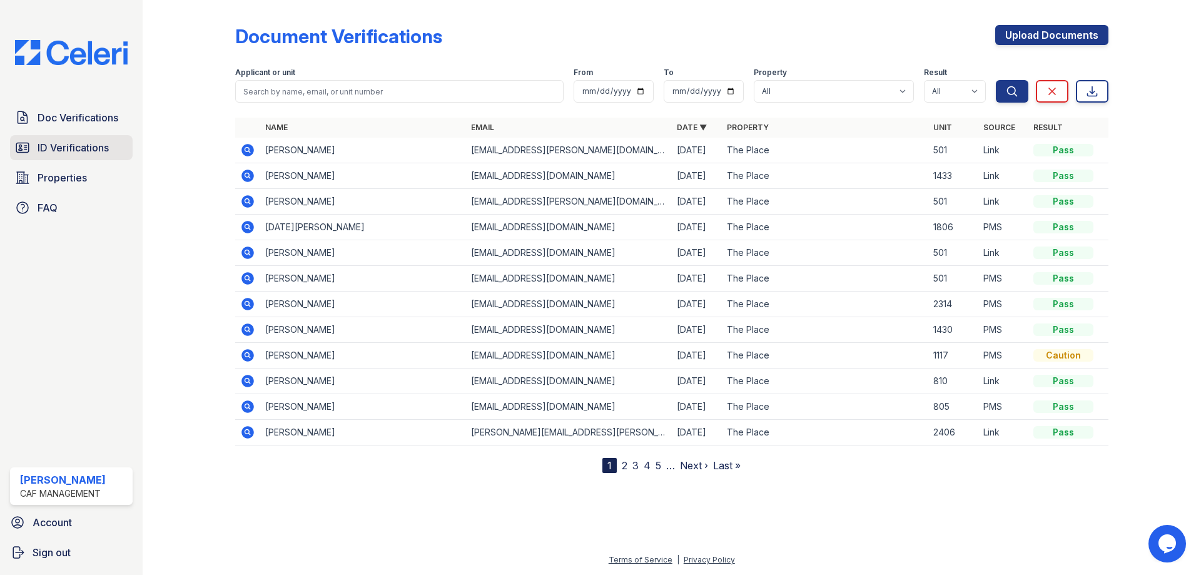 The image size is (1201, 575). I want to click on label: From, so click(583, 73).